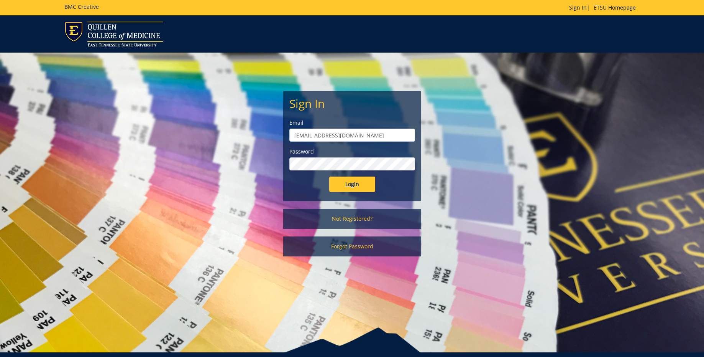 The width and height of the screenshot is (704, 357). What do you see at coordinates (352, 184) in the screenshot?
I see `input: Login` at bounding box center [352, 184].